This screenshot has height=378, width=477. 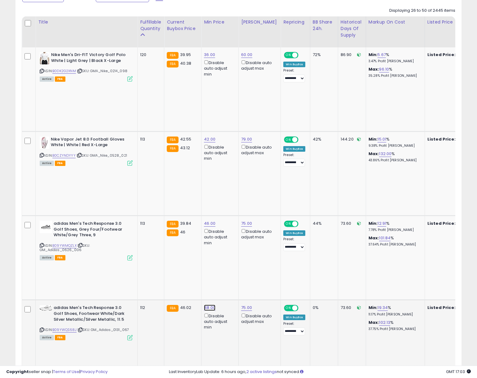 What do you see at coordinates (89, 59) in the screenshot?
I see `b: Nike Men's Dri-FIT Victory Golf Polo White | Light Grey | Black X-Large` at bounding box center [89, 59].